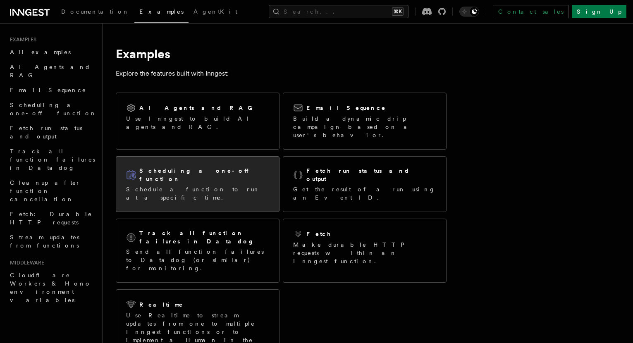 The width and height of the screenshot is (633, 343). Describe the element at coordinates (161, 13) in the screenshot. I see `a: Examples` at that location.